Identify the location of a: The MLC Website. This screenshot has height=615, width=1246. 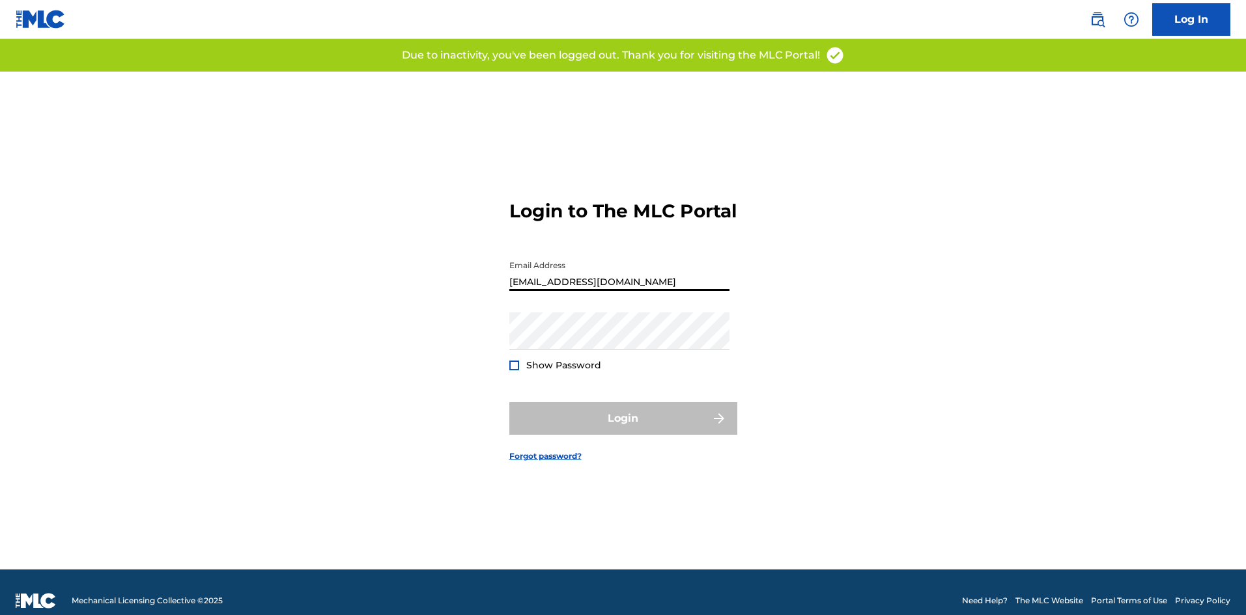
(1049, 601).